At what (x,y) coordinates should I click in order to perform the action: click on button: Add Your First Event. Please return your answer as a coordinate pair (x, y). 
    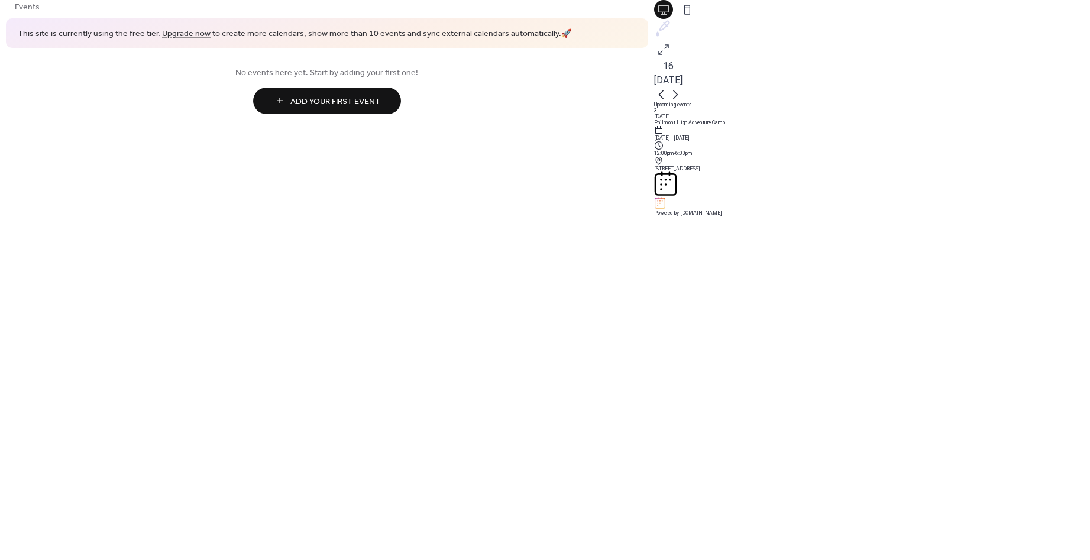
    Looking at the image, I should click on (327, 101).